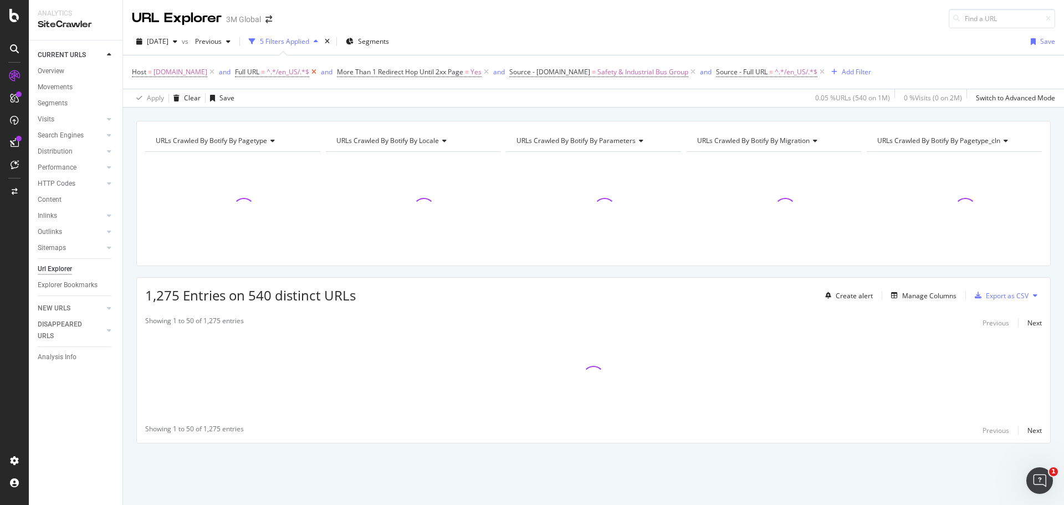 The image size is (1064, 505). I want to click on div: Add Filter, so click(856, 71).